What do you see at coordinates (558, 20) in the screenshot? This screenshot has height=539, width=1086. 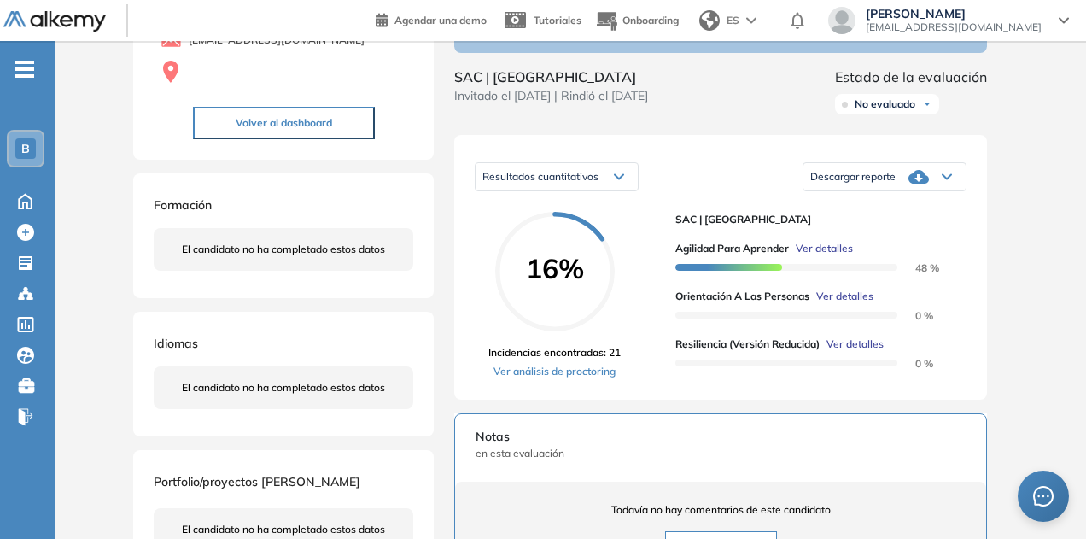 I see `span: Tutoriales` at bounding box center [558, 20].